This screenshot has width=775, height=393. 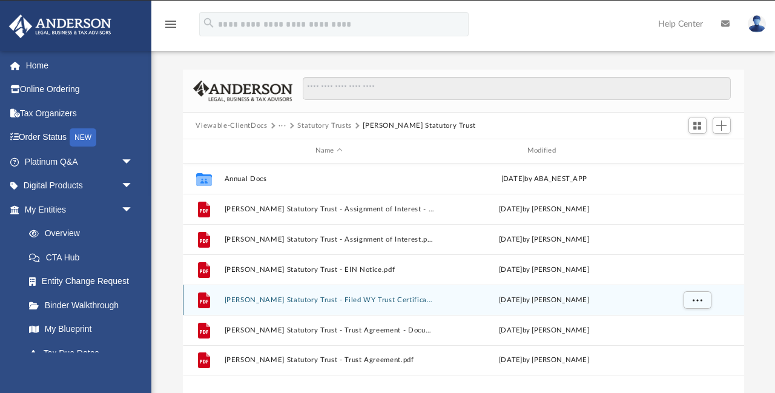 I want to click on button: Switch to Grid View, so click(x=698, y=125).